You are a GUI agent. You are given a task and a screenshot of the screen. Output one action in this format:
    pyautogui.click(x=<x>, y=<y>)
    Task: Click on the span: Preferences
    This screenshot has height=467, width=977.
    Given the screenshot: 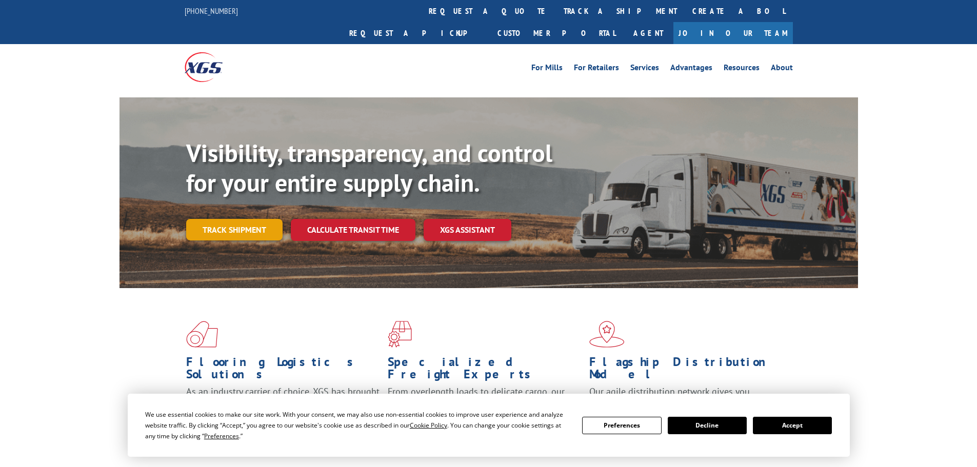 What is the action you would take?
    pyautogui.click(x=222, y=436)
    